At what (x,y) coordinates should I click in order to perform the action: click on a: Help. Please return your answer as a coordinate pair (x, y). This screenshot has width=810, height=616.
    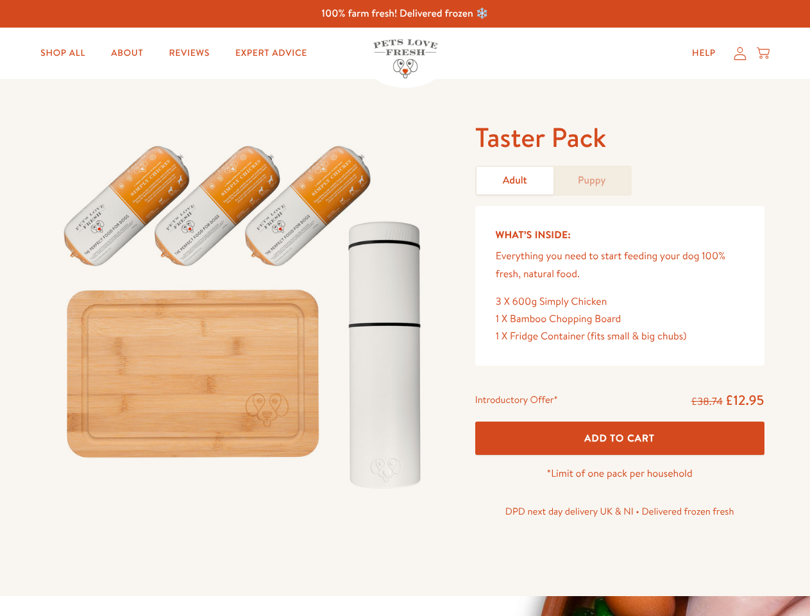
    Looking at the image, I should click on (703, 53).